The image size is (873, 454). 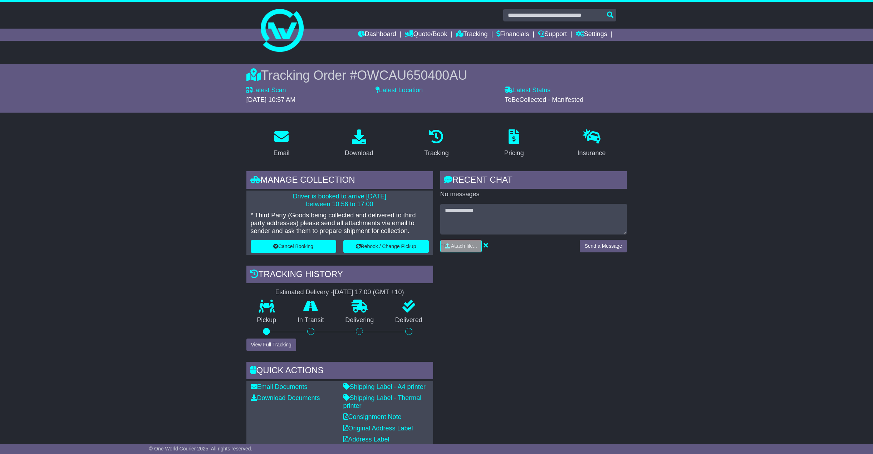 I want to click on label: Latest Status, so click(x=528, y=90).